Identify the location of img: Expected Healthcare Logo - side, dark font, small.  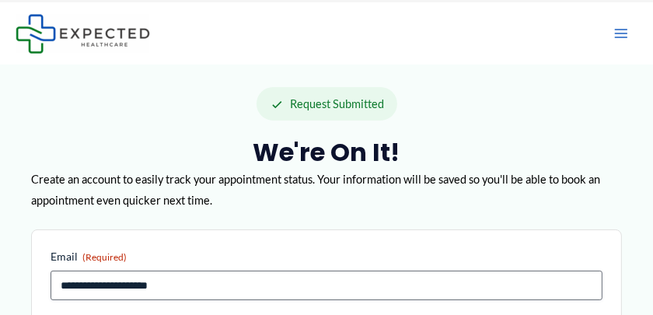
(82, 33).